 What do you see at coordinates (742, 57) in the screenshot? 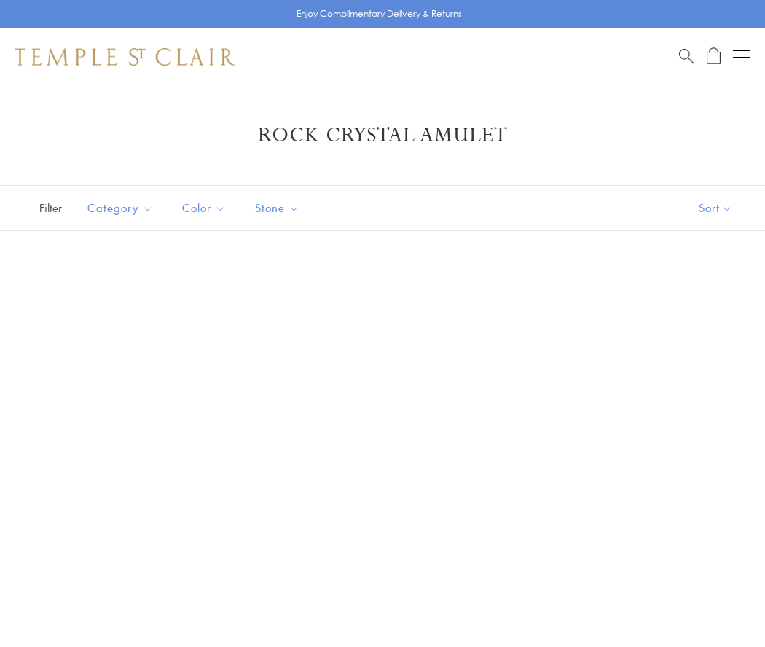
I see `button: Open navigation` at bounding box center [742, 57].